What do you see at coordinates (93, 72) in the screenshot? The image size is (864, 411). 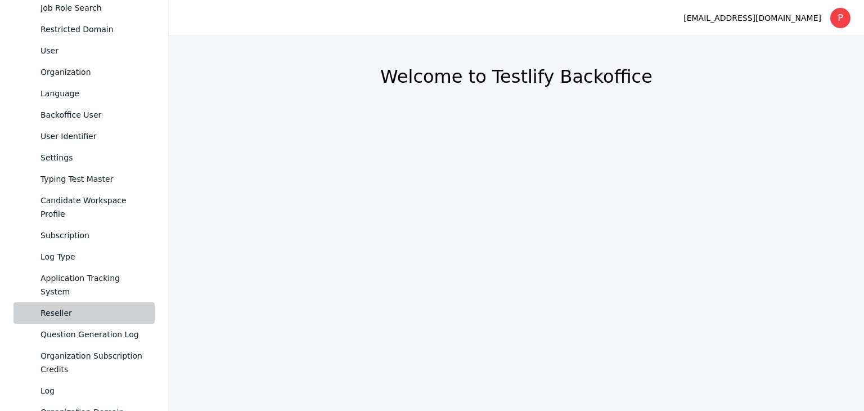 I see `div: Organization` at bounding box center [93, 72].